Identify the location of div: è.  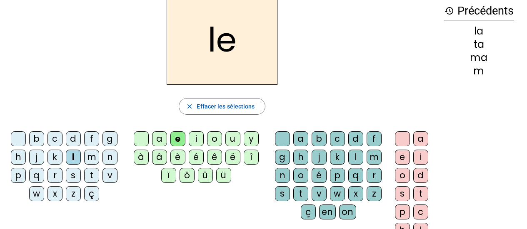
(178, 157).